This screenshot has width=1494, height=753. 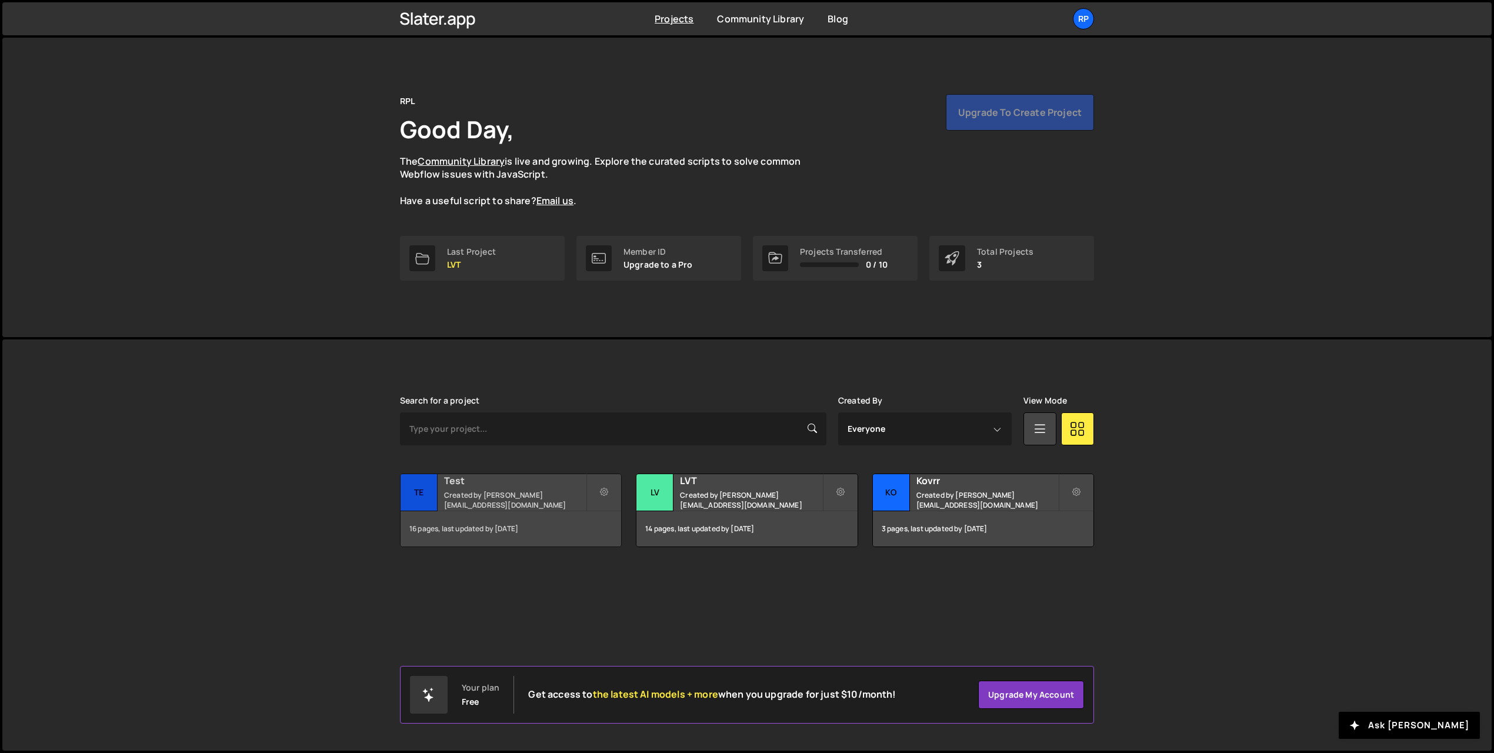 I want to click on h2: Test, so click(x=515, y=481).